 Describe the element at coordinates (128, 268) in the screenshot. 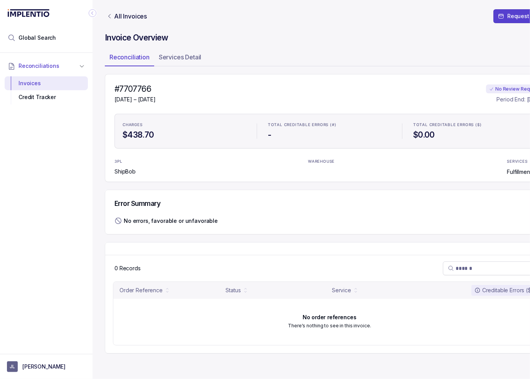

I see `div: Remaining page entries` at that location.